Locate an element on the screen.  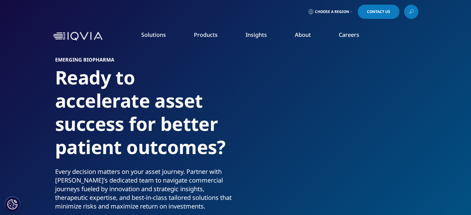
h1: Ready to accelerate asset success for better patient outcomes? is located at coordinates (144, 117).